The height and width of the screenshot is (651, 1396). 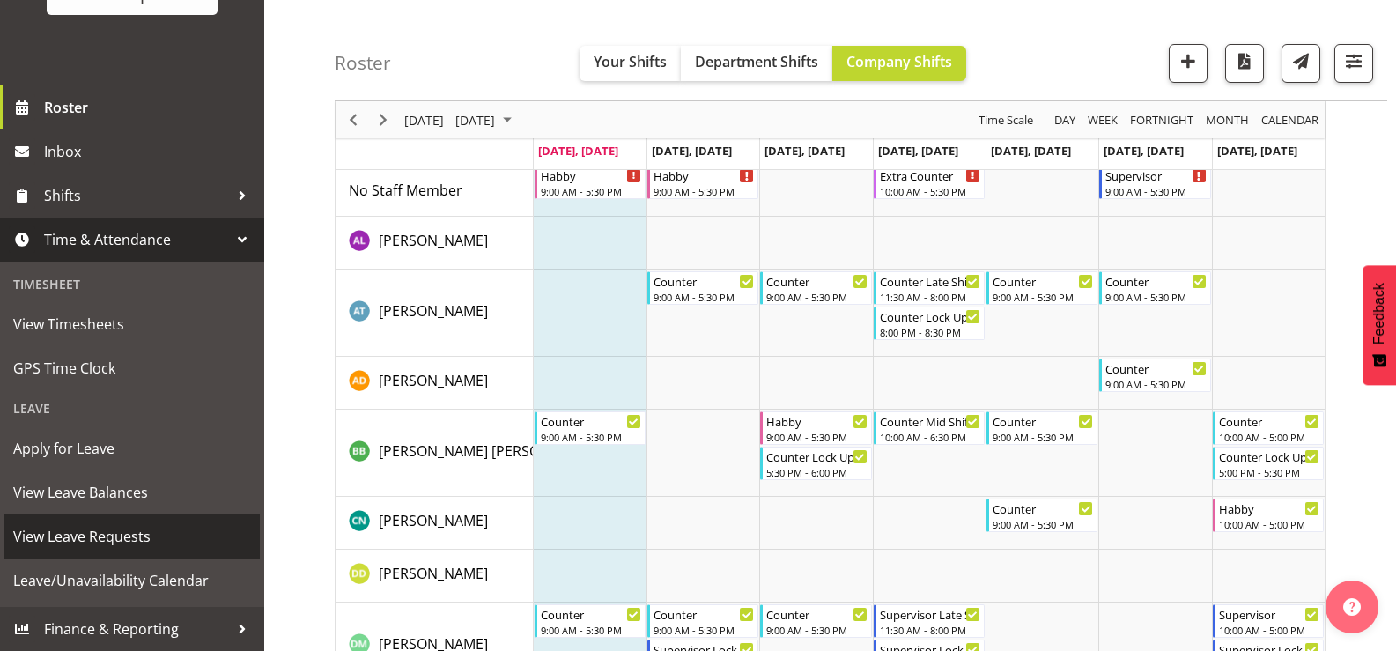 What do you see at coordinates (1244, 63) in the screenshot?
I see `button: Download a PDF of the roster according to the set date range.` at bounding box center [1244, 63].